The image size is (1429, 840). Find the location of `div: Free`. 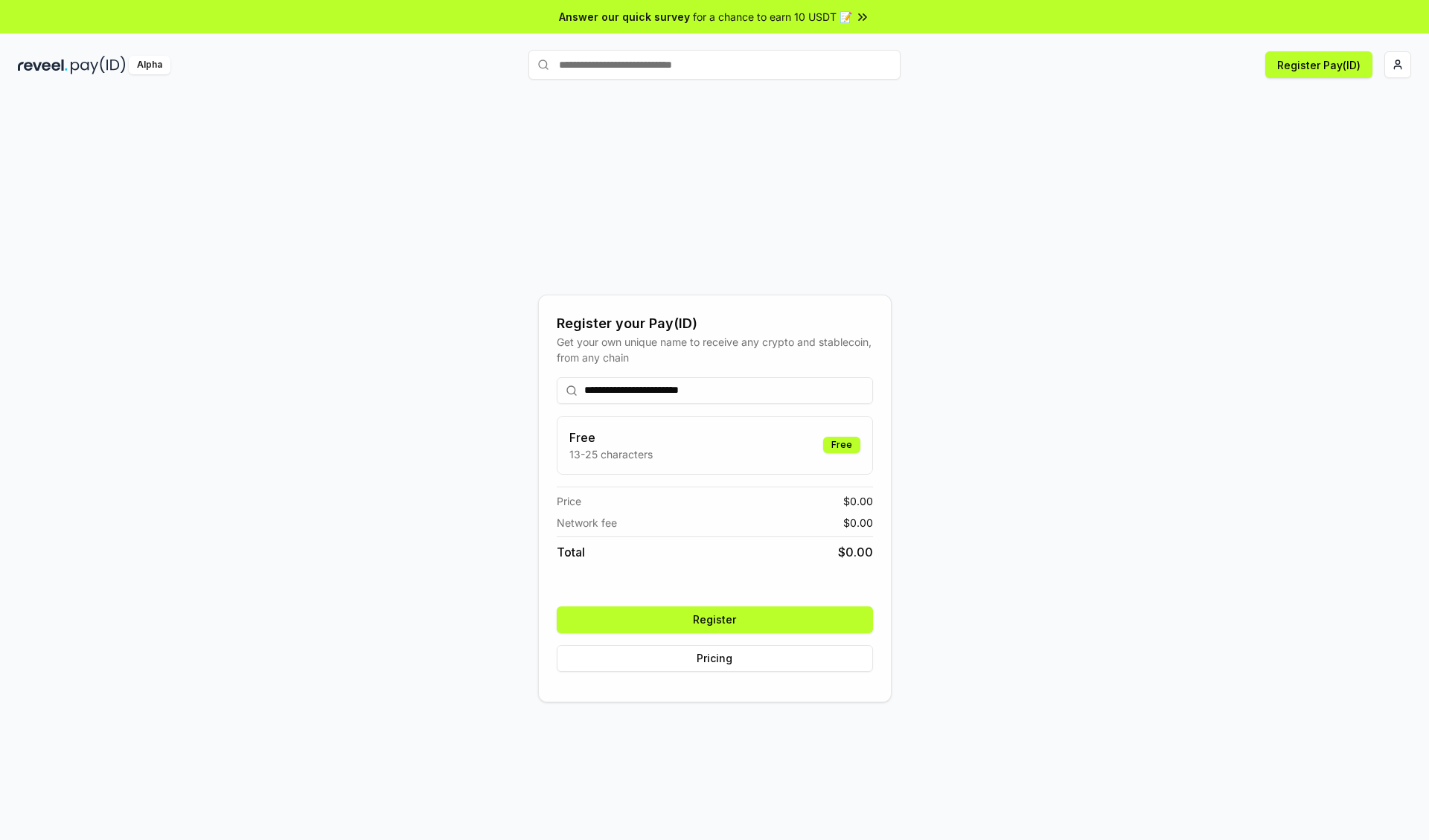

div: Free is located at coordinates (841, 445).